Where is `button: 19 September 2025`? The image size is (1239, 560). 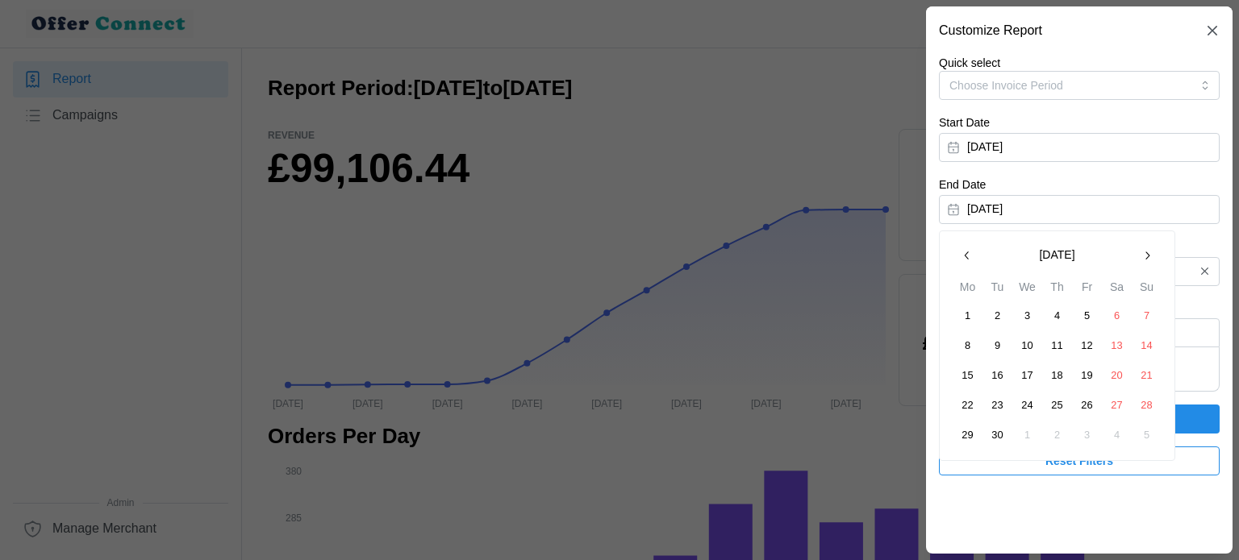
button: 19 September 2025 is located at coordinates (1087, 376).